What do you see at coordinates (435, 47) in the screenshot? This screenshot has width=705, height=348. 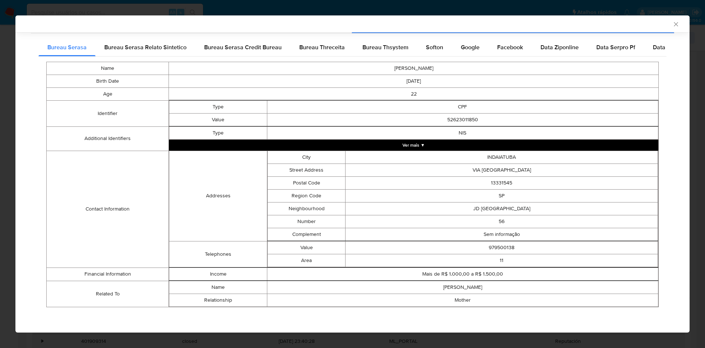 I see `span: Softon` at bounding box center [435, 47].